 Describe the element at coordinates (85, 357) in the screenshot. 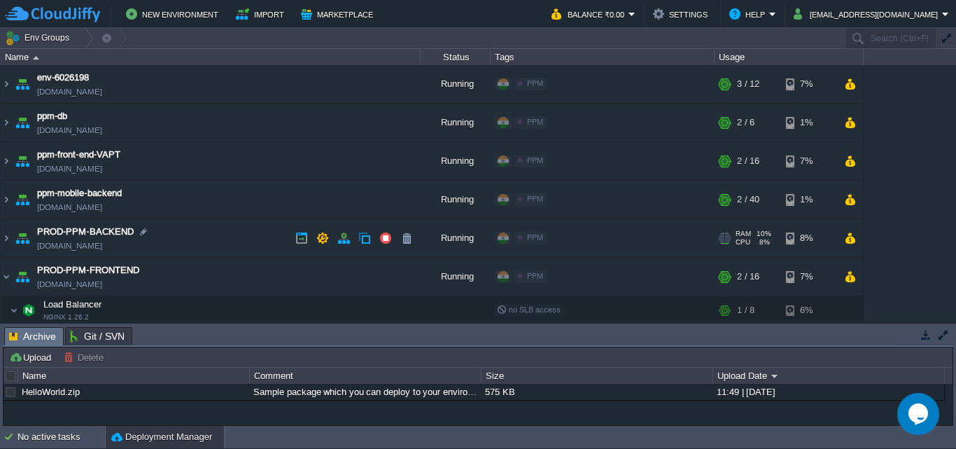

I see `button: Delete` at that location.